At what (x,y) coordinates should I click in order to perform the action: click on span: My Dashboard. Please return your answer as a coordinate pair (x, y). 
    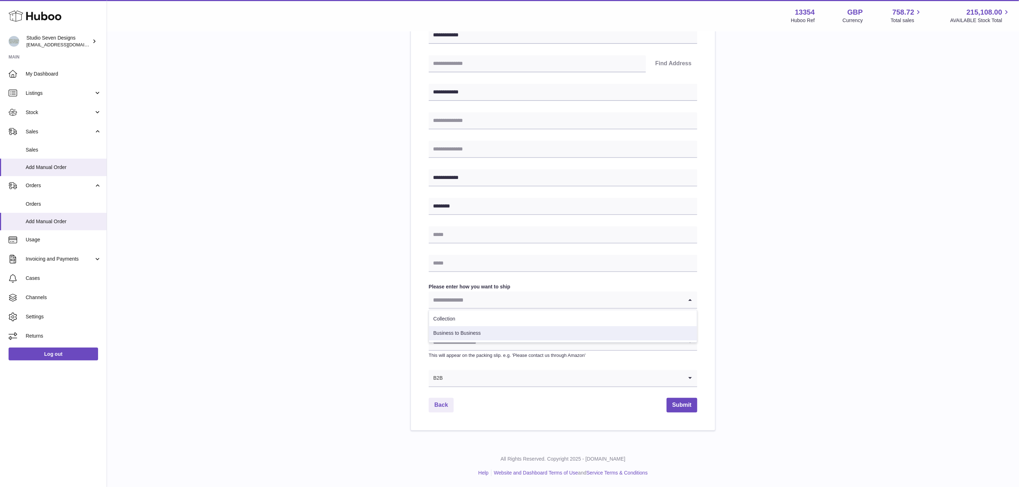
    Looking at the image, I should click on (63, 74).